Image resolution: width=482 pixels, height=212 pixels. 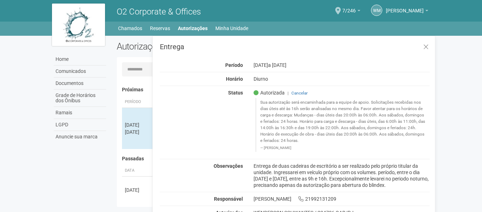 What do you see at coordinates (138, 102) in the screenshot?
I see `th: Período` at bounding box center [138, 102].